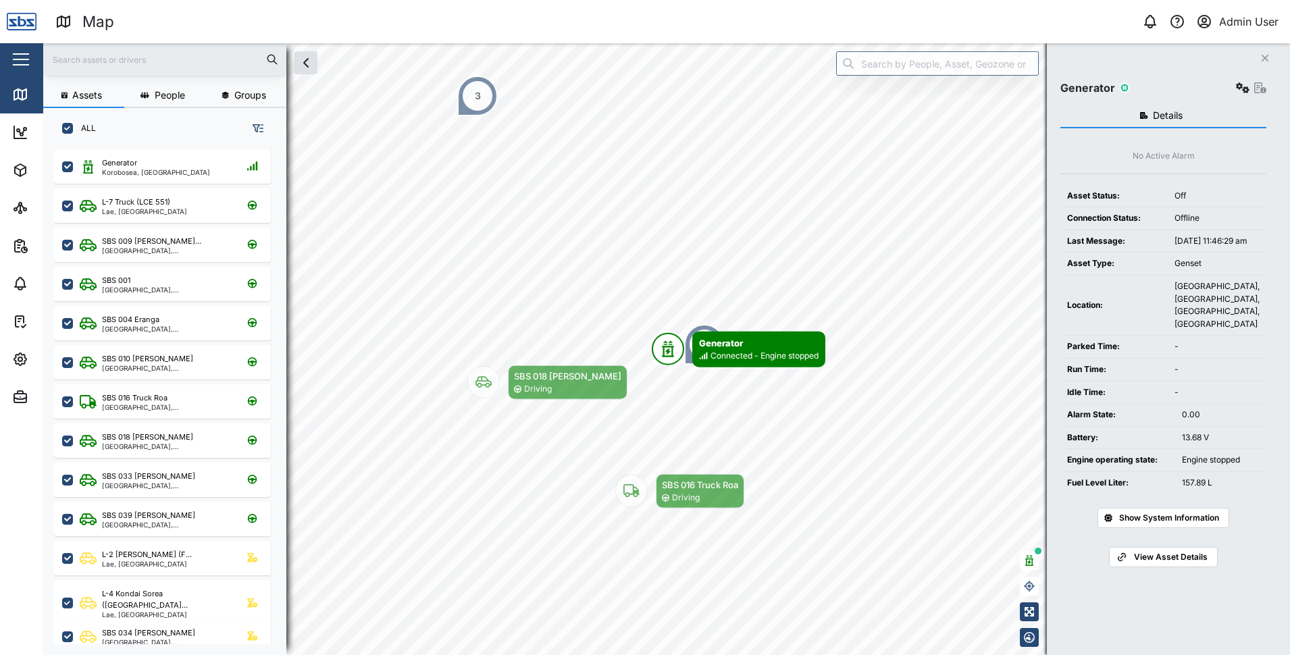  I want to click on label: ALL, so click(84, 128).